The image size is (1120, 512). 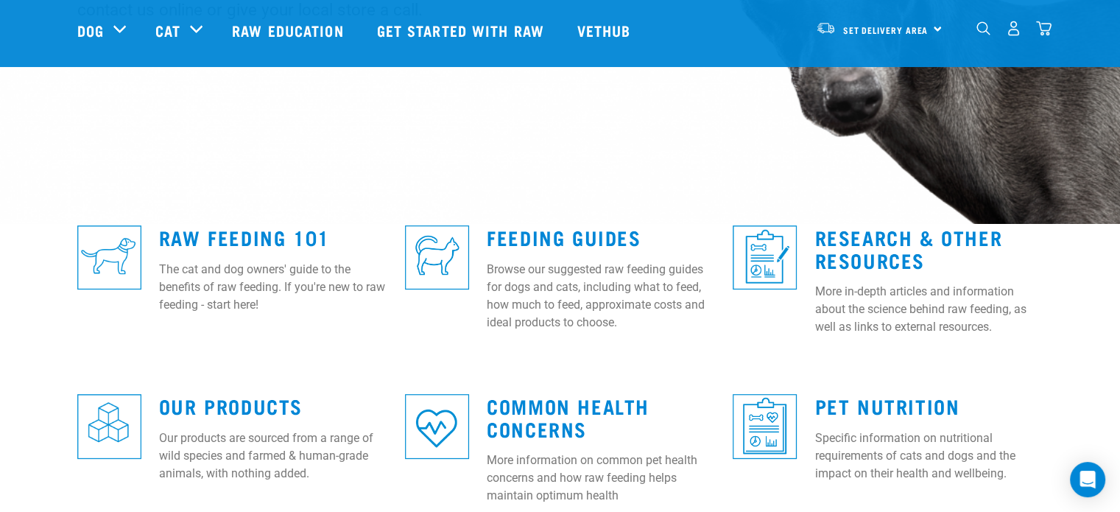 What do you see at coordinates (1013, 28) in the screenshot?
I see `img: user.png` at bounding box center [1013, 28].